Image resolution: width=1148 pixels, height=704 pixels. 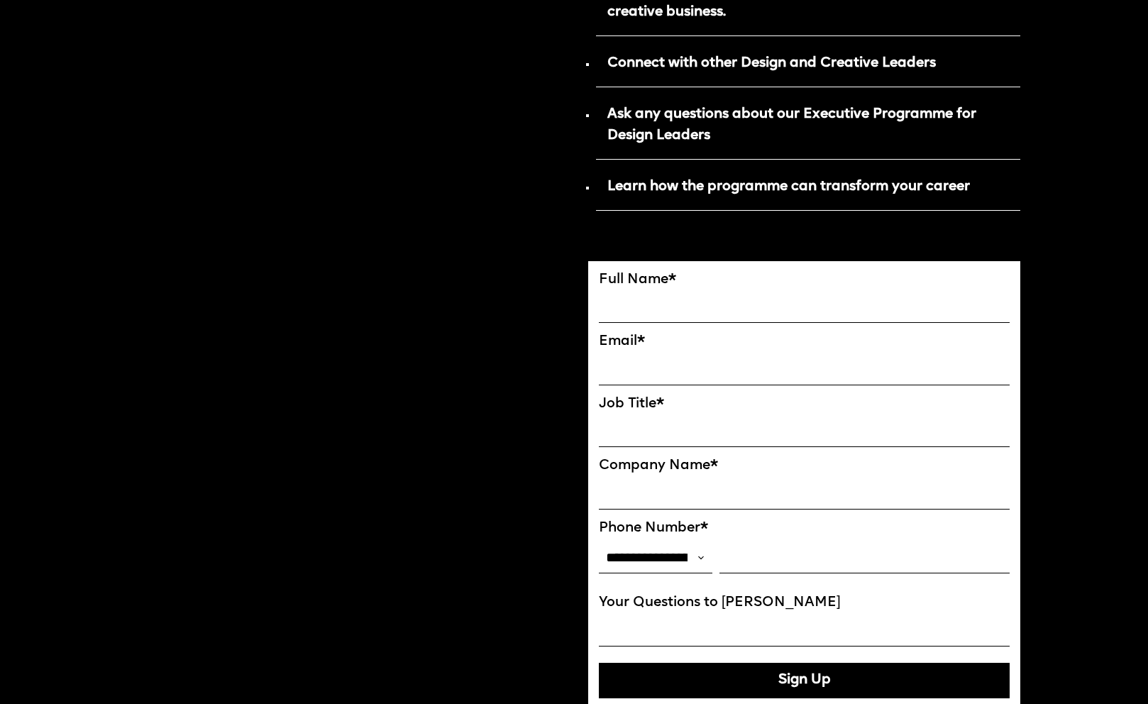 What do you see at coordinates (804, 465) in the screenshot?
I see `label: Company Name` at bounding box center [804, 465].